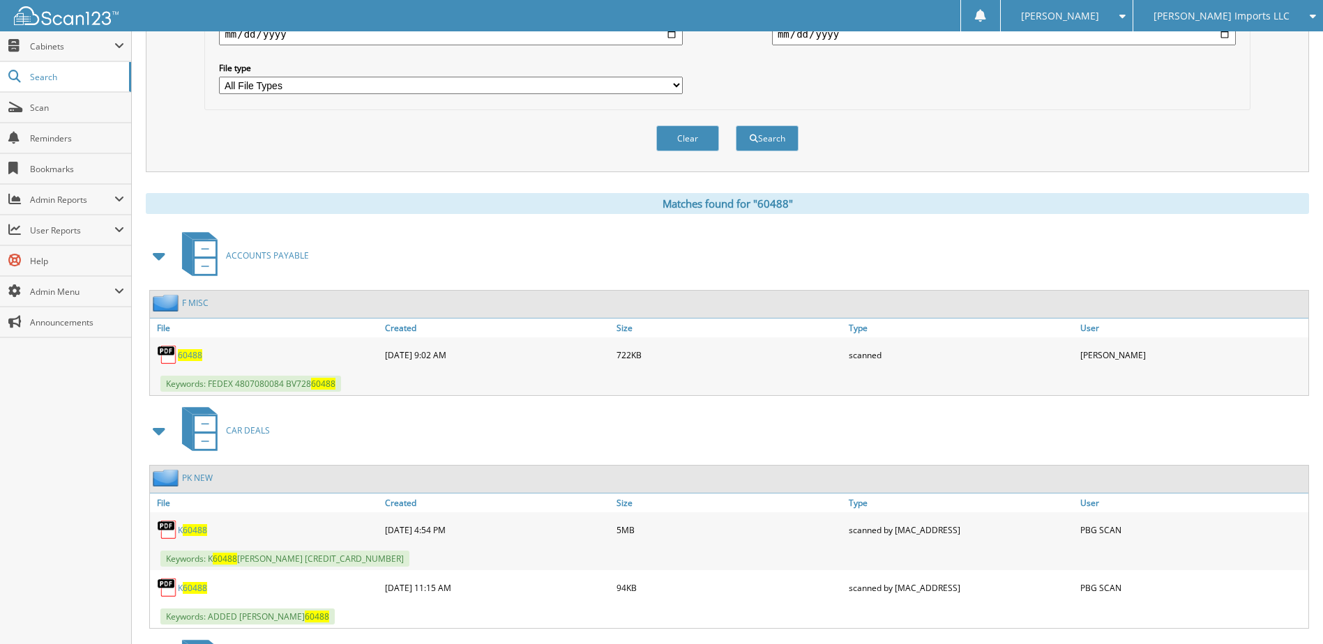 This screenshot has width=1323, height=644. What do you see at coordinates (222, 430) in the screenshot?
I see `a: CAR DEALS` at bounding box center [222, 430].